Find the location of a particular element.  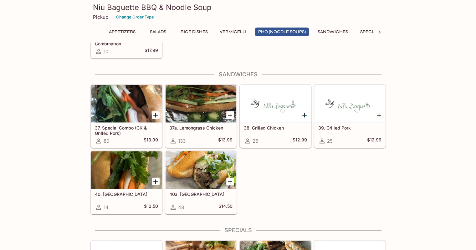

h5: $12.50 is located at coordinates (151, 207).